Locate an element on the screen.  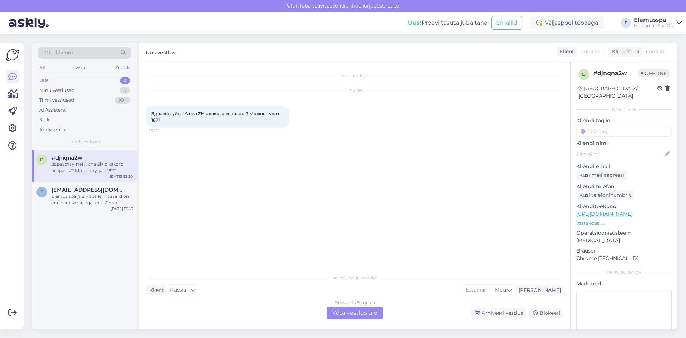
p: Brauser is located at coordinates (624, 251).